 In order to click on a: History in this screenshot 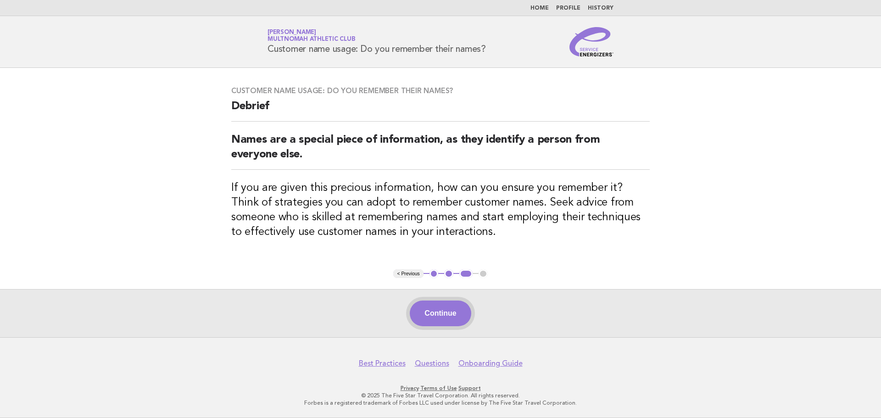, I will do `click(601, 8)`.